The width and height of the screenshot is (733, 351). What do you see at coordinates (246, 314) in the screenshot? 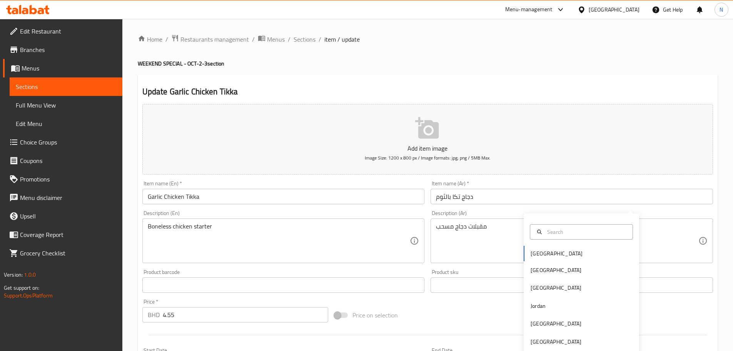
I see `input: Please enter price` at bounding box center [246, 314].